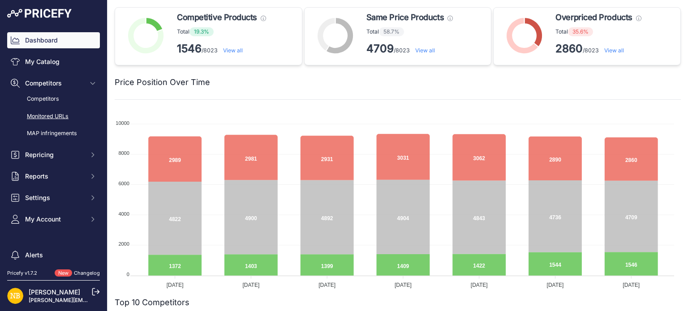  What do you see at coordinates (53, 99) in the screenshot?
I see `a: Competitors` at bounding box center [53, 99].